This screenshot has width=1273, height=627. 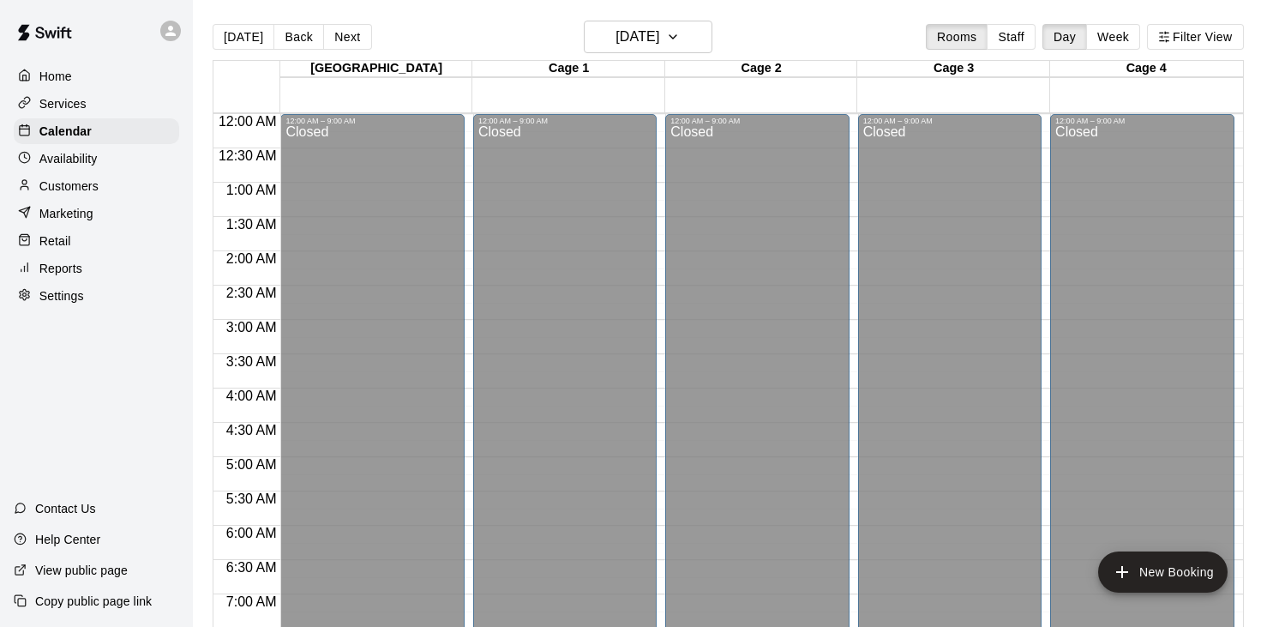 I want to click on button: Next, so click(x=347, y=37).